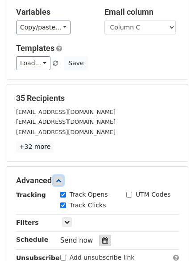 This screenshot has height=261, width=195. Describe the element at coordinates (35, 48) in the screenshot. I see `a: Templates` at that location.